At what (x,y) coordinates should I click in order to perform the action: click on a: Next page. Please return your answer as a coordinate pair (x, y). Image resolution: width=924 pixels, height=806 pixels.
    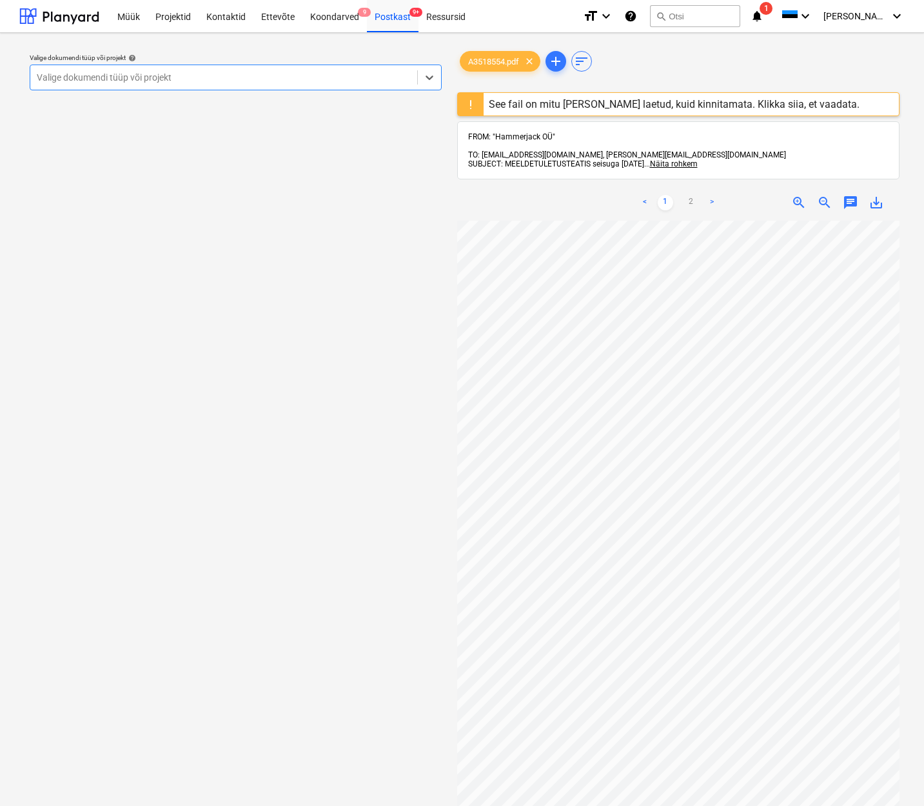
    Looking at the image, I should click on (712, 203).